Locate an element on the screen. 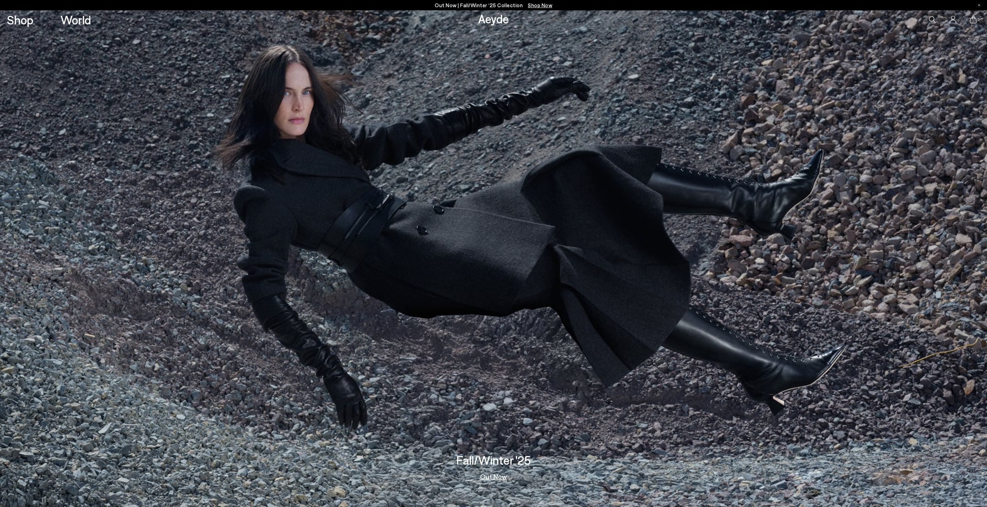 This screenshot has width=987, height=507. span: 0 is located at coordinates (978, 20).